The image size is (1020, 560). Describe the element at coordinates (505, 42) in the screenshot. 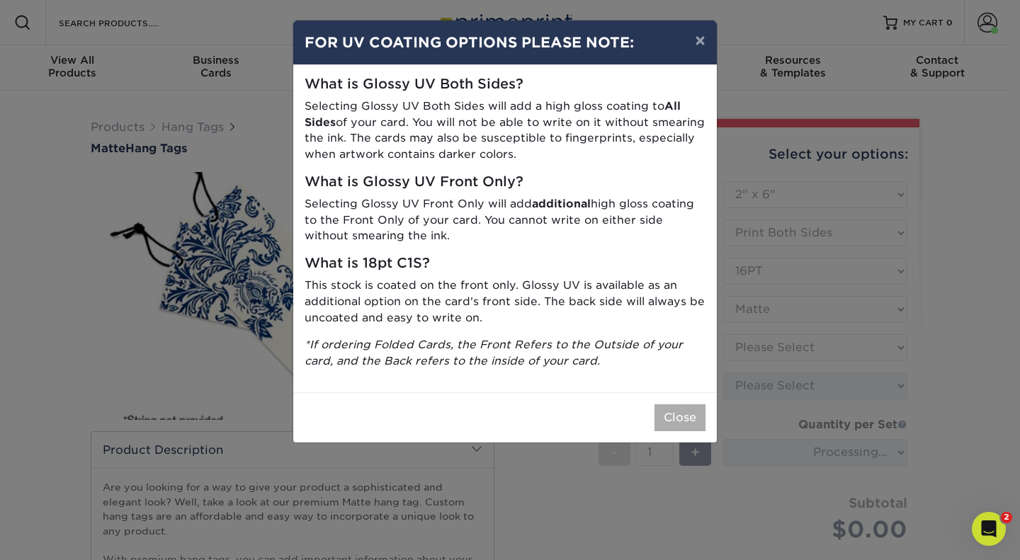

I see `h4: FOR UV COATING OPTIONS PLEASE NOTE:` at that location.